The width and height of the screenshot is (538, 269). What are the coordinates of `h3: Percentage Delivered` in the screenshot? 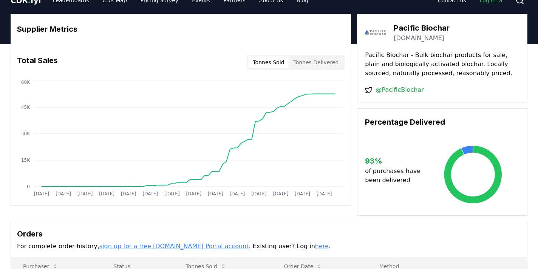 It's located at (442, 122).